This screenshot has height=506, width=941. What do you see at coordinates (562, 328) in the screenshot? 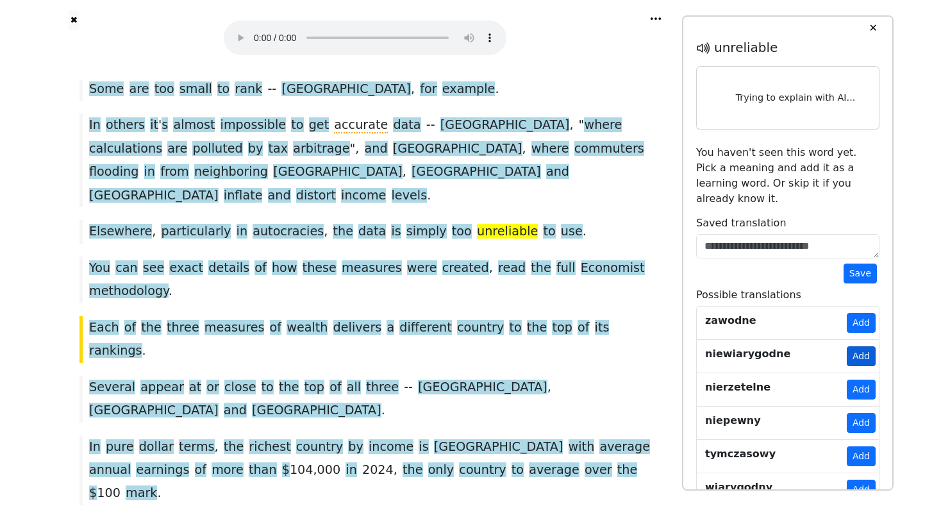
I see `span: top` at bounding box center [562, 328].